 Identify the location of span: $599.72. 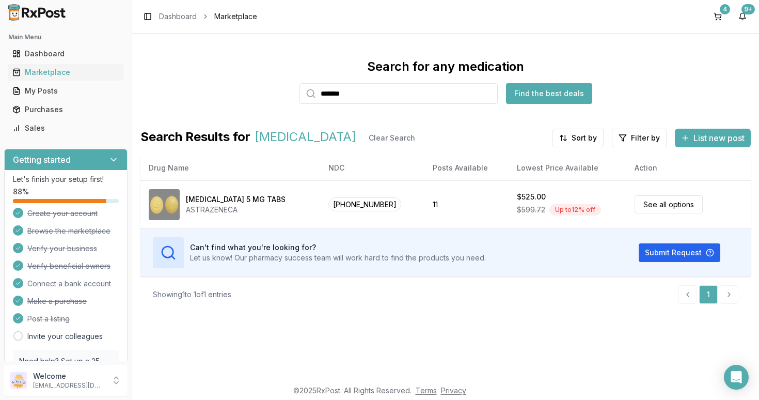
(531, 210).